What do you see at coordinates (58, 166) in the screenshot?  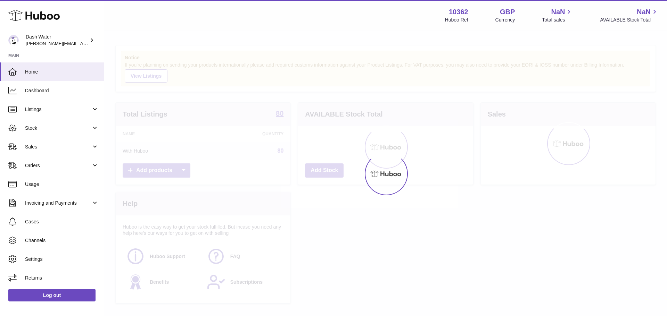 I see `span: Orders` at bounding box center [58, 166].